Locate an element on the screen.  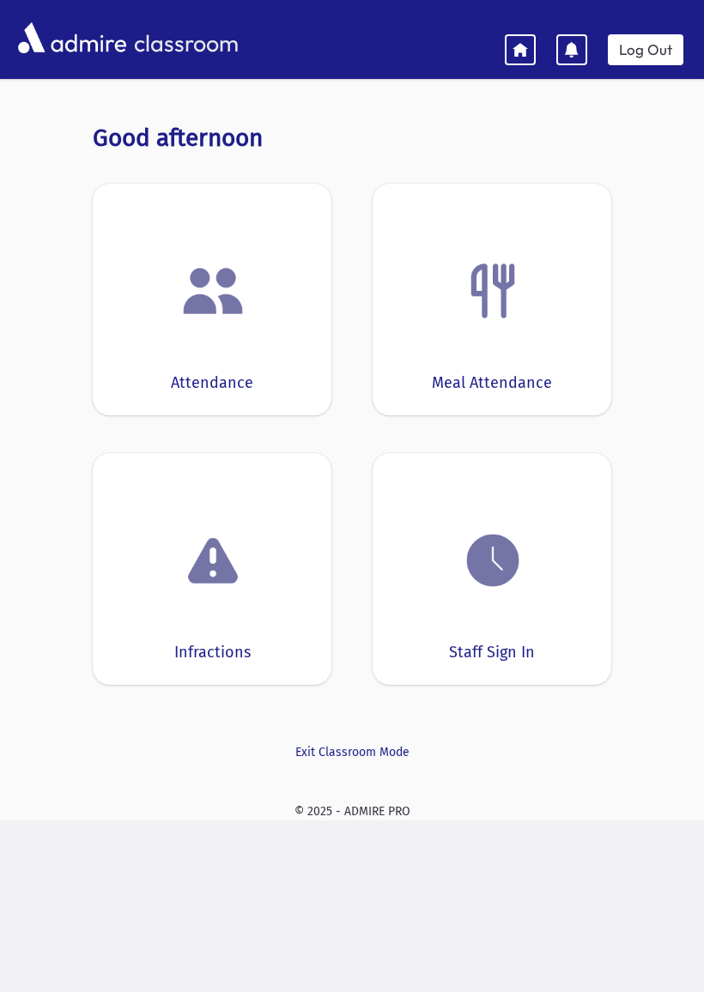
span: classroom is located at coordinates (185, 38).